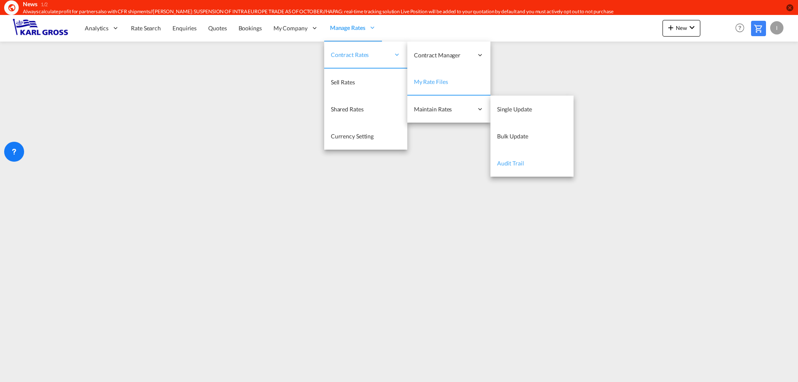  What do you see at coordinates (449, 55) in the screenshot?
I see `div: Contract Manager` at bounding box center [449, 55].